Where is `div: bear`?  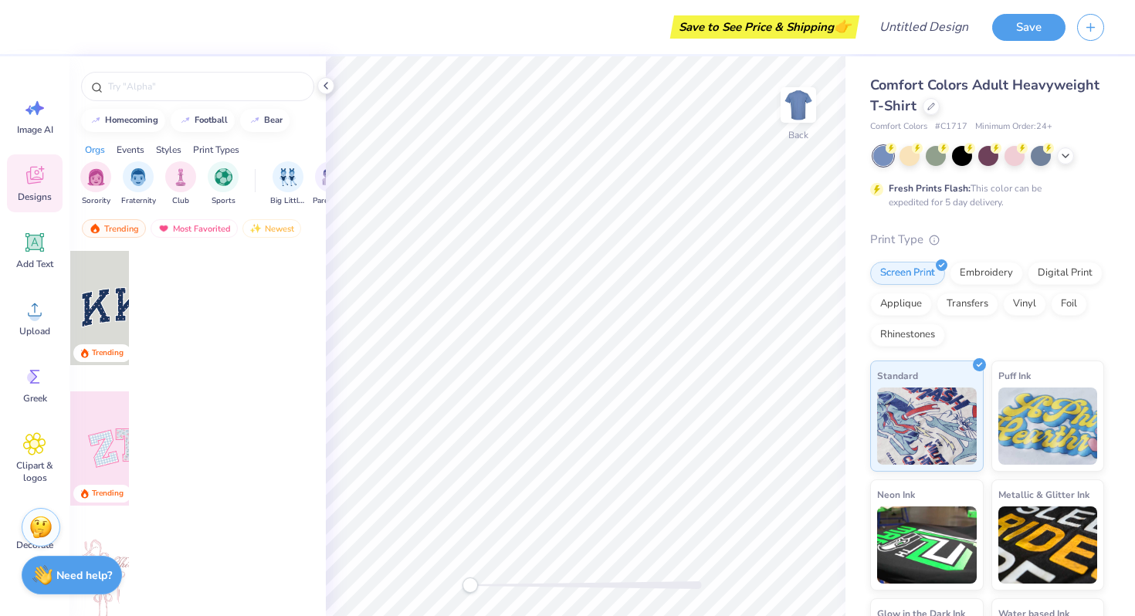 div: bear is located at coordinates (273, 120).